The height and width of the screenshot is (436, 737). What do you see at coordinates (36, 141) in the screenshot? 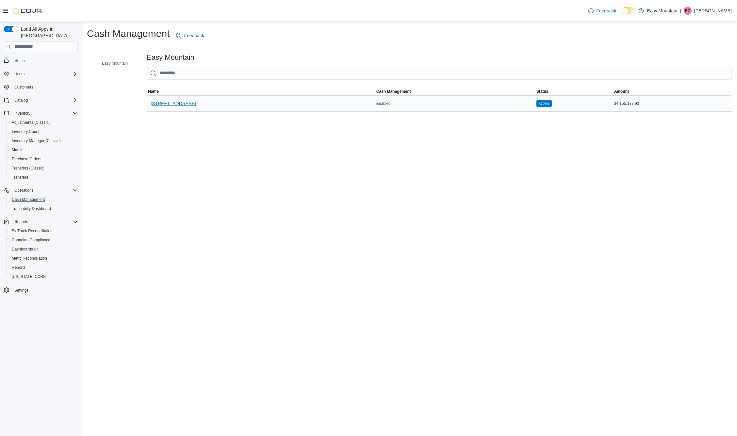
I see `a: Inventory Manager (Classic)` at bounding box center [36, 141].